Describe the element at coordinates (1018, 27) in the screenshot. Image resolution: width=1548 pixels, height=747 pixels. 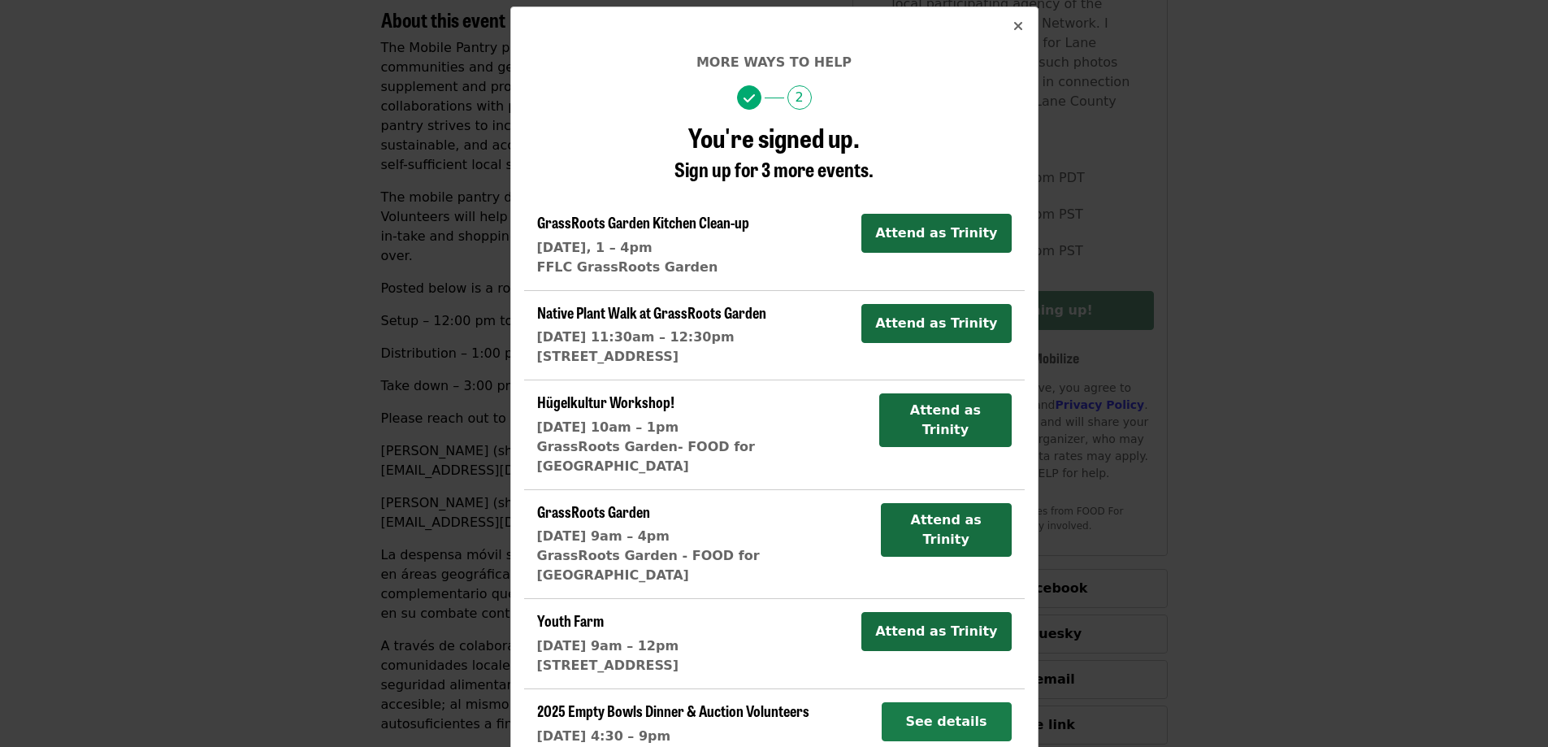
I see `button: Close` at that location.